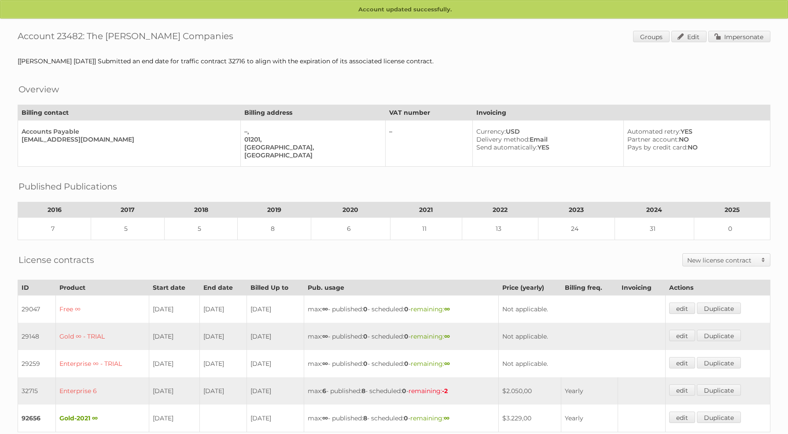  I want to click on span: Automated retry:, so click(653, 132).